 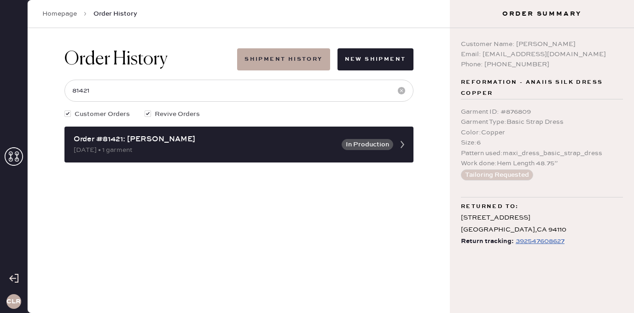 What do you see at coordinates (542, 153) in the screenshot?
I see `div: Pattern used : maxi_dress_basic_strap_dress` at bounding box center [542, 153].